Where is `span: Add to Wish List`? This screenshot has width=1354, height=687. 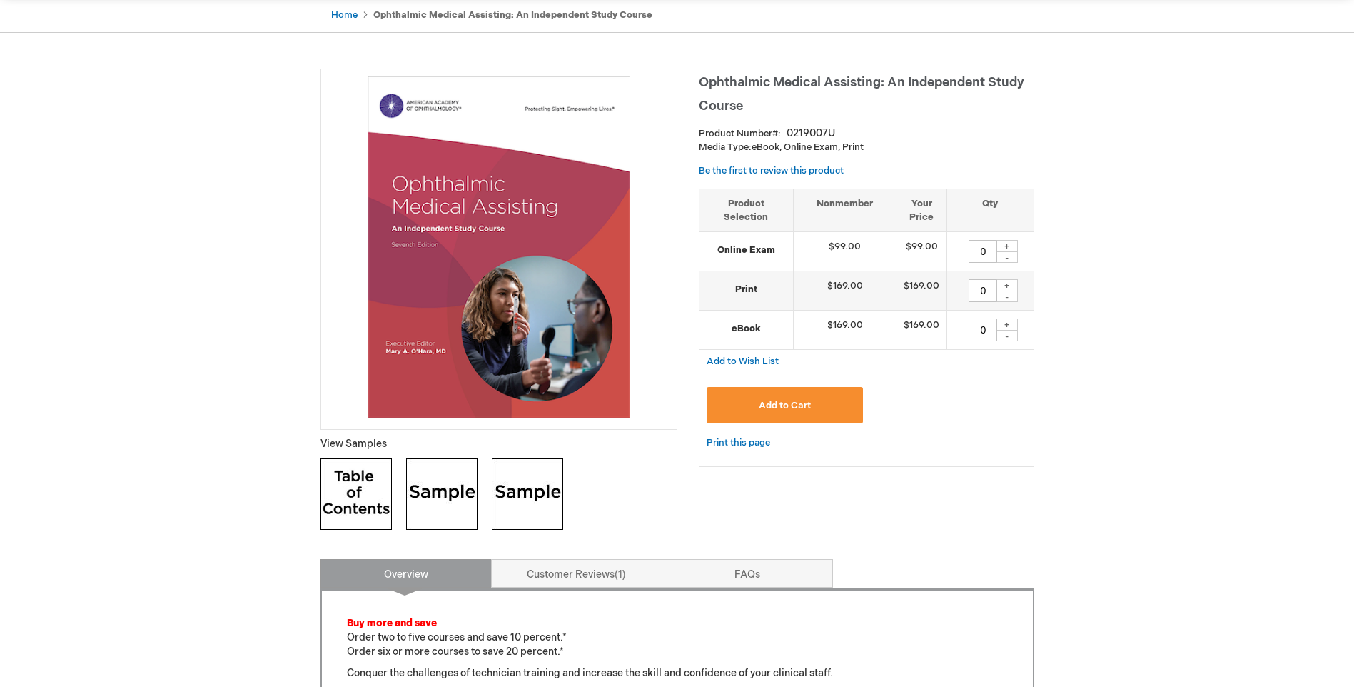
span: Add to Wish List is located at coordinates (742, 361).